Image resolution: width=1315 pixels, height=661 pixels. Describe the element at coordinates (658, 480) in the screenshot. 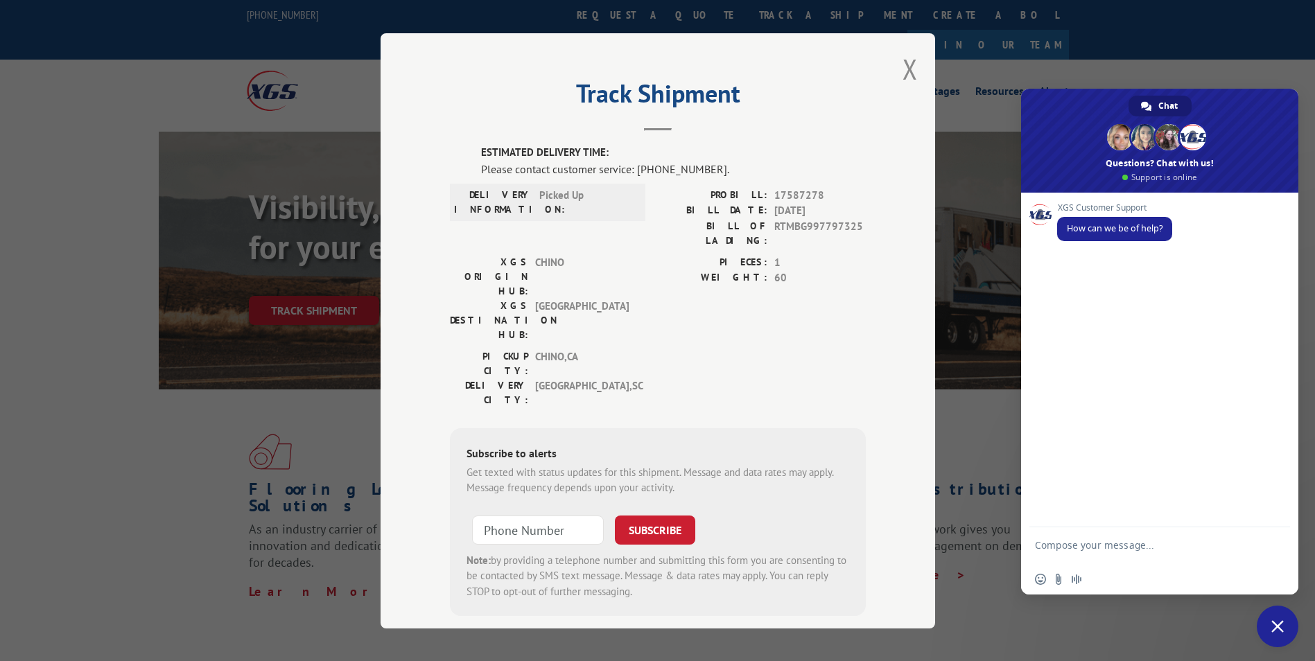

I see `div: Get texted with status updates for this shipment. Message and data rates may apply. Message frequ...` at that location.